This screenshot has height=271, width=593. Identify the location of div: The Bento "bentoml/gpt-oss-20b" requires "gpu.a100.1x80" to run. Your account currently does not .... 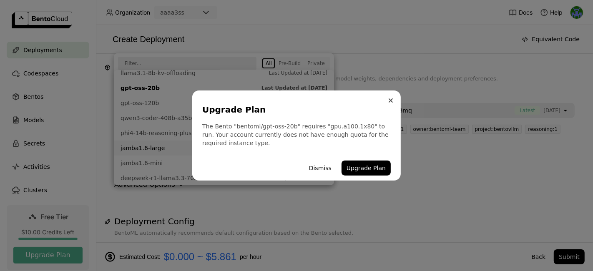
(297, 135).